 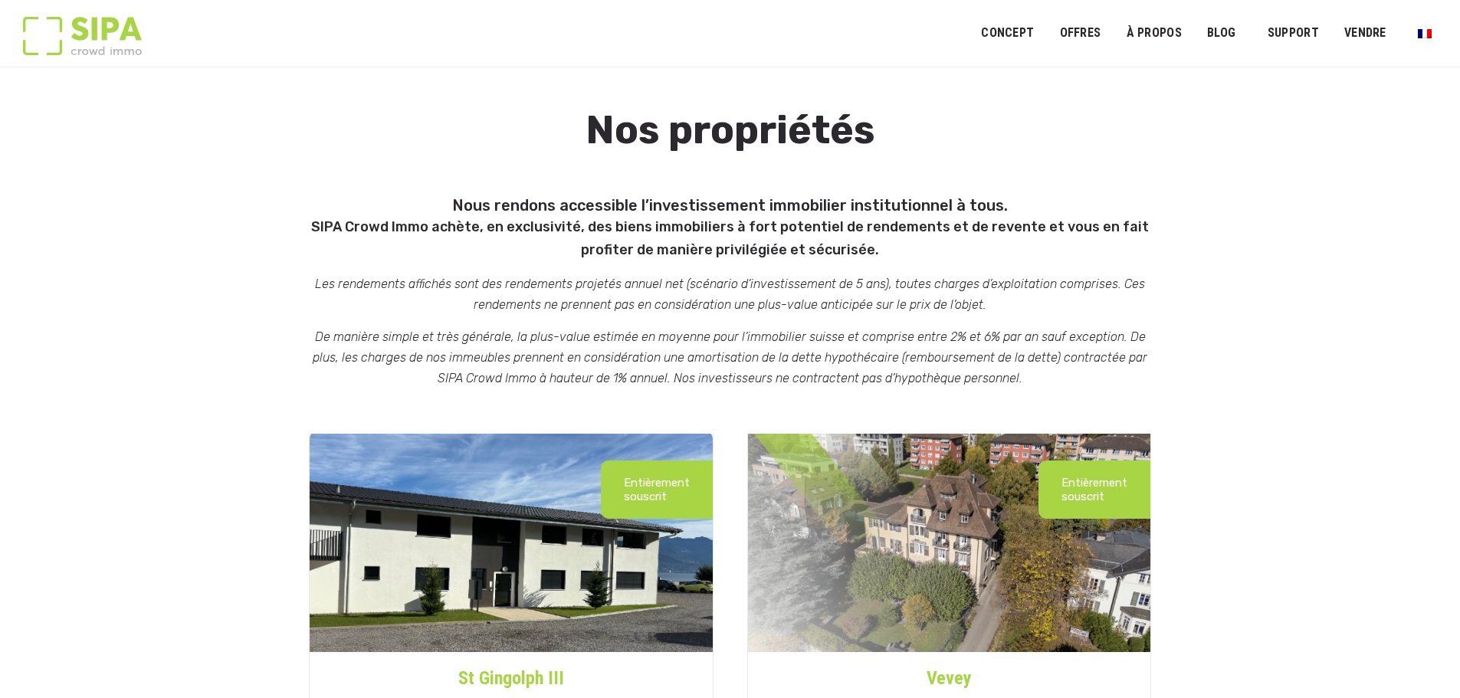 What do you see at coordinates (1365, 33) in the screenshot?
I see `a: VENDRE` at bounding box center [1365, 33].